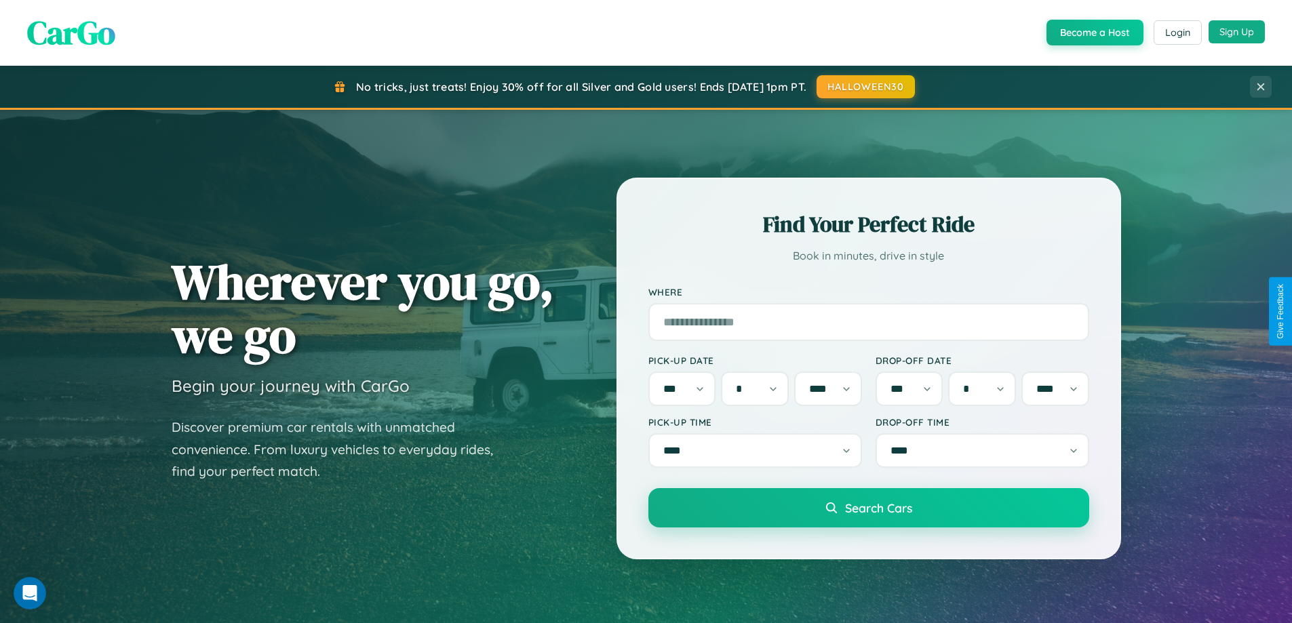  What do you see at coordinates (868, 292) in the screenshot?
I see `label: Where` at bounding box center [868, 292].